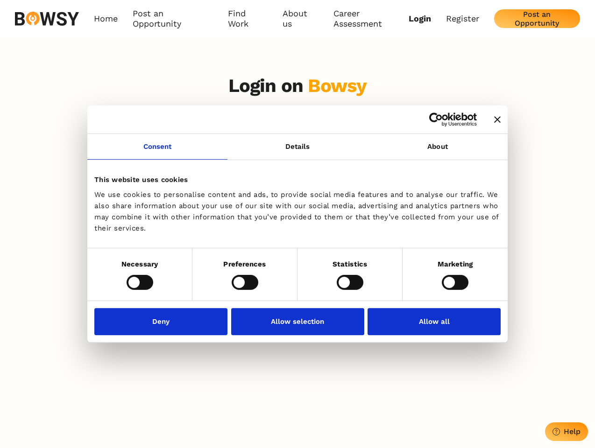 This screenshot has width=595, height=448. I want to click on a: Home, so click(106, 19).